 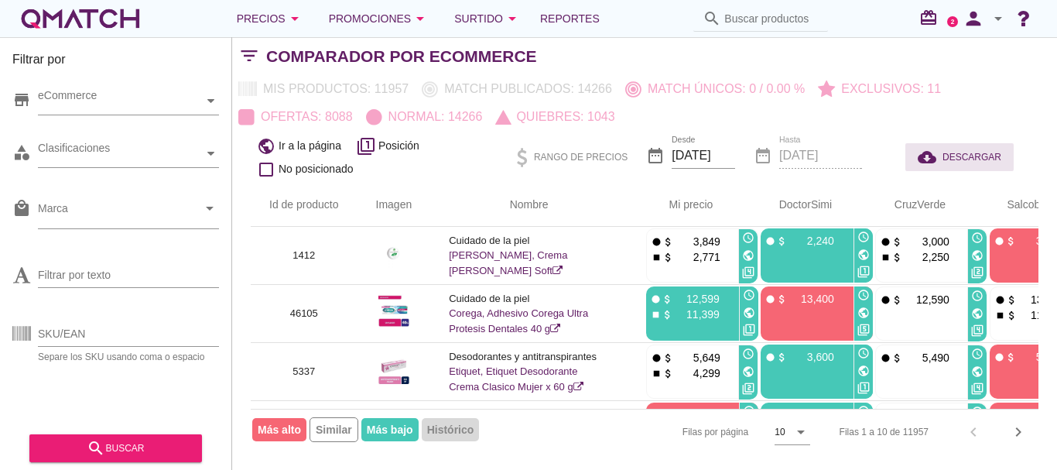 I want to click on p: 2,771, so click(x=697, y=257).